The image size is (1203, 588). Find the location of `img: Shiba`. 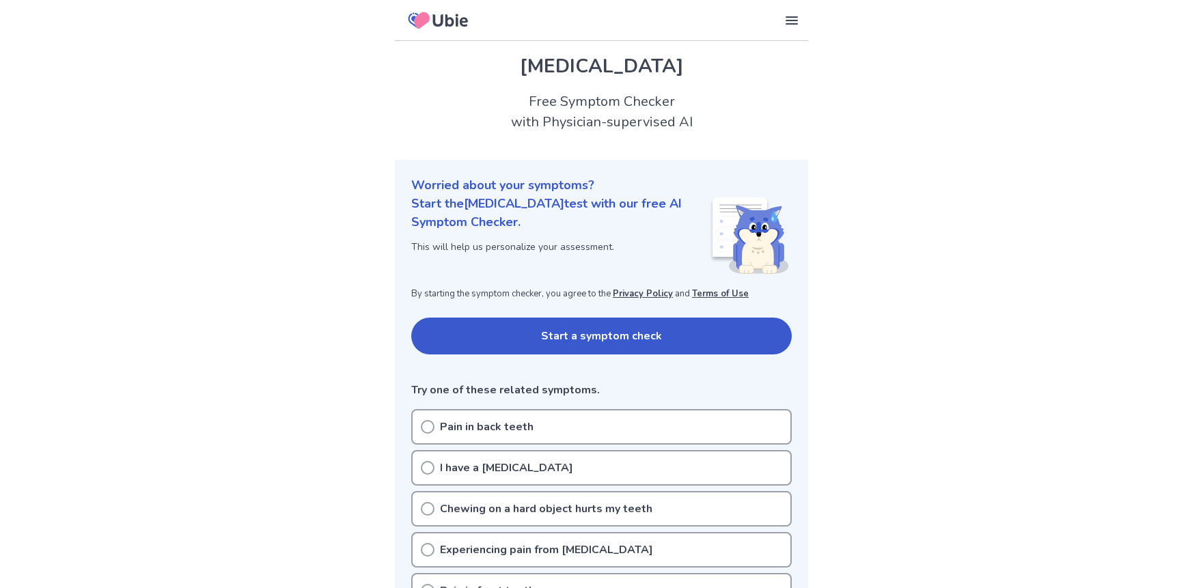

img: Shiba is located at coordinates (750, 236).